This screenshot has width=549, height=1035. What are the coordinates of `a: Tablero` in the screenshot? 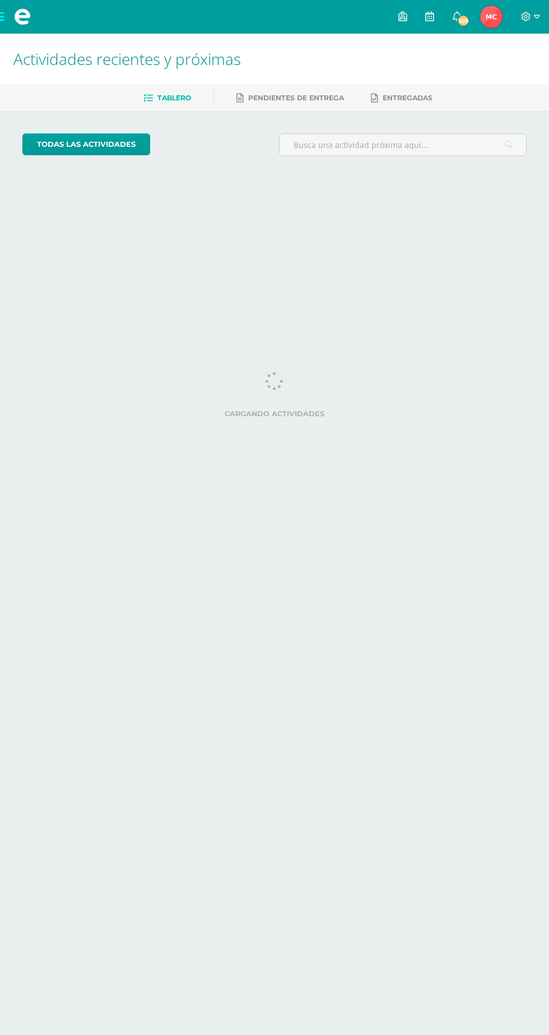 It's located at (167, 98).